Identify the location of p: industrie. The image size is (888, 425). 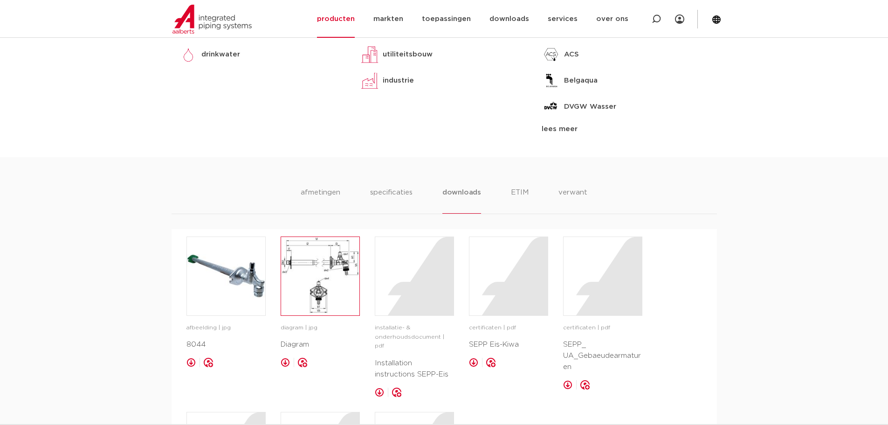
(398, 81).